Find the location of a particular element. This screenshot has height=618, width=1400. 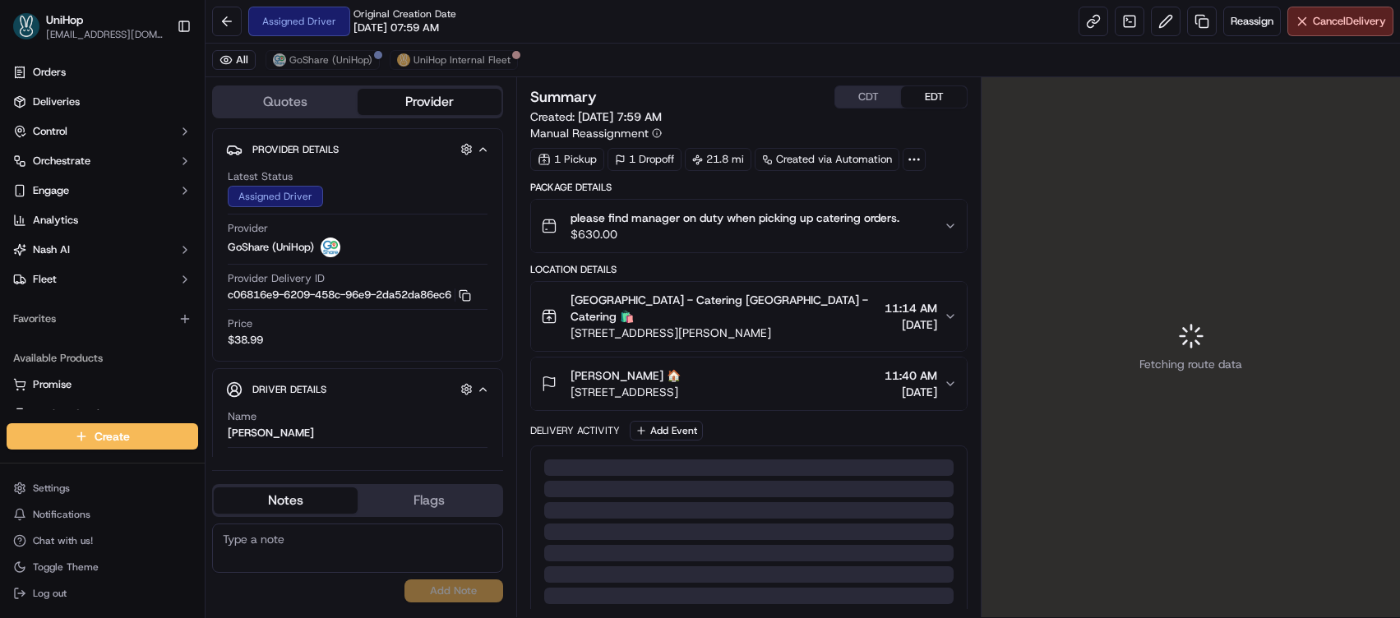

button: c06816e9-6209-458c-96e9-2da52da86ec6 is located at coordinates (349, 295).